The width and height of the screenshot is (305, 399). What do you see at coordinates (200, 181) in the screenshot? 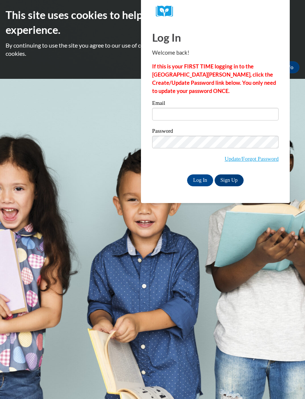
I see `input: Log In` at bounding box center [200, 181].